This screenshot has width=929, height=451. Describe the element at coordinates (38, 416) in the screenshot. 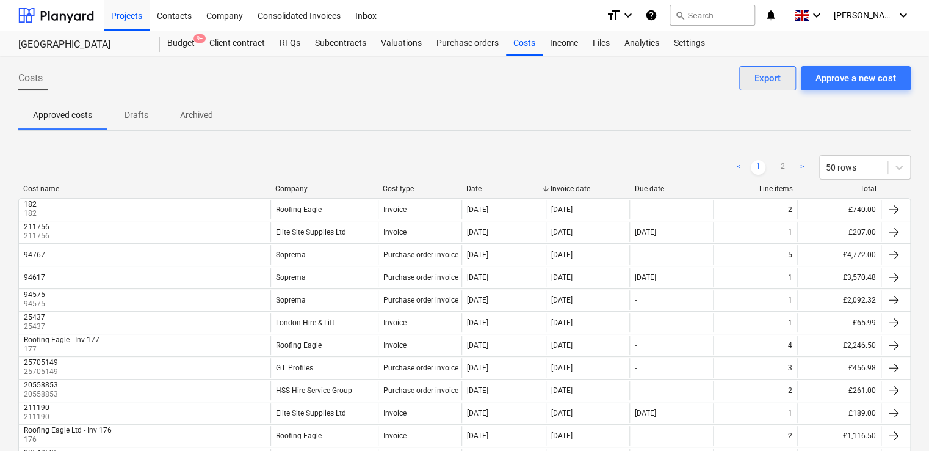

I see `p: 211190` at that location.